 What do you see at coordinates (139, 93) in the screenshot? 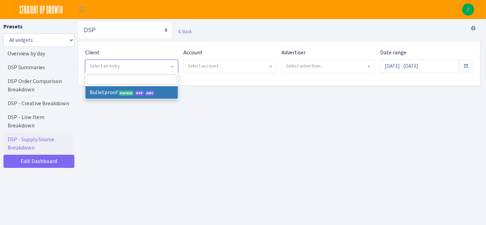
I see `span: DSP` at bounding box center [139, 93].